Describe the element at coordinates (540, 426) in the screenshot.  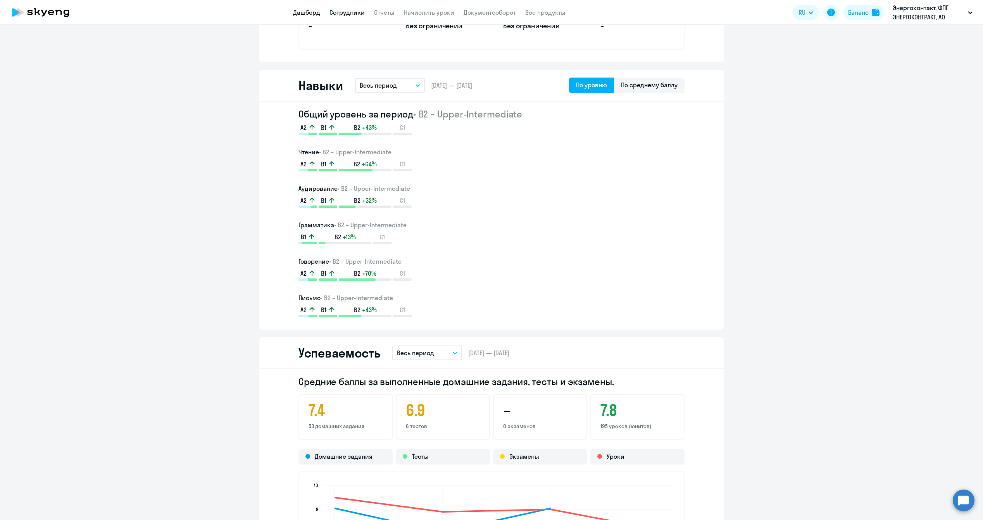
I see `p: 0 экзаменов` at that location.